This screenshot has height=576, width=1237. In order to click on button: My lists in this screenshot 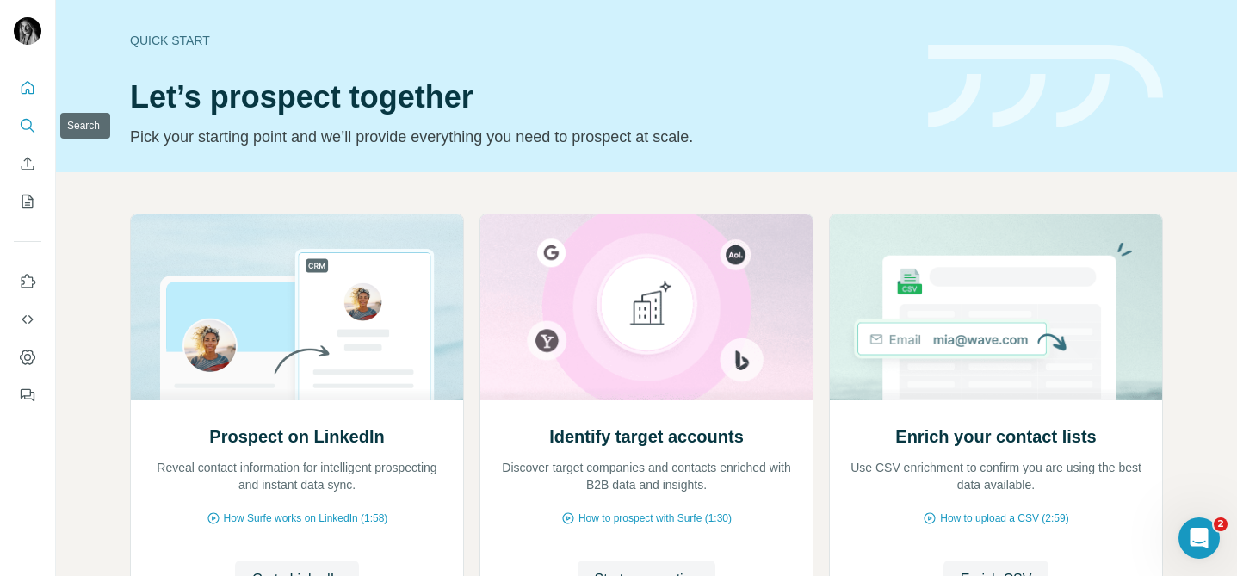, I will do `click(28, 201)`.